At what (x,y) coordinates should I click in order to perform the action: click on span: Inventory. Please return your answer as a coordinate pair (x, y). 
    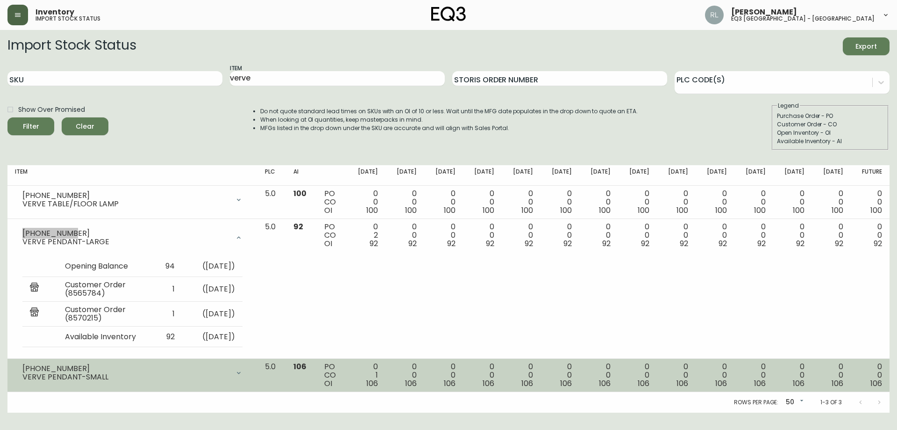
    Looking at the image, I should click on (55, 12).